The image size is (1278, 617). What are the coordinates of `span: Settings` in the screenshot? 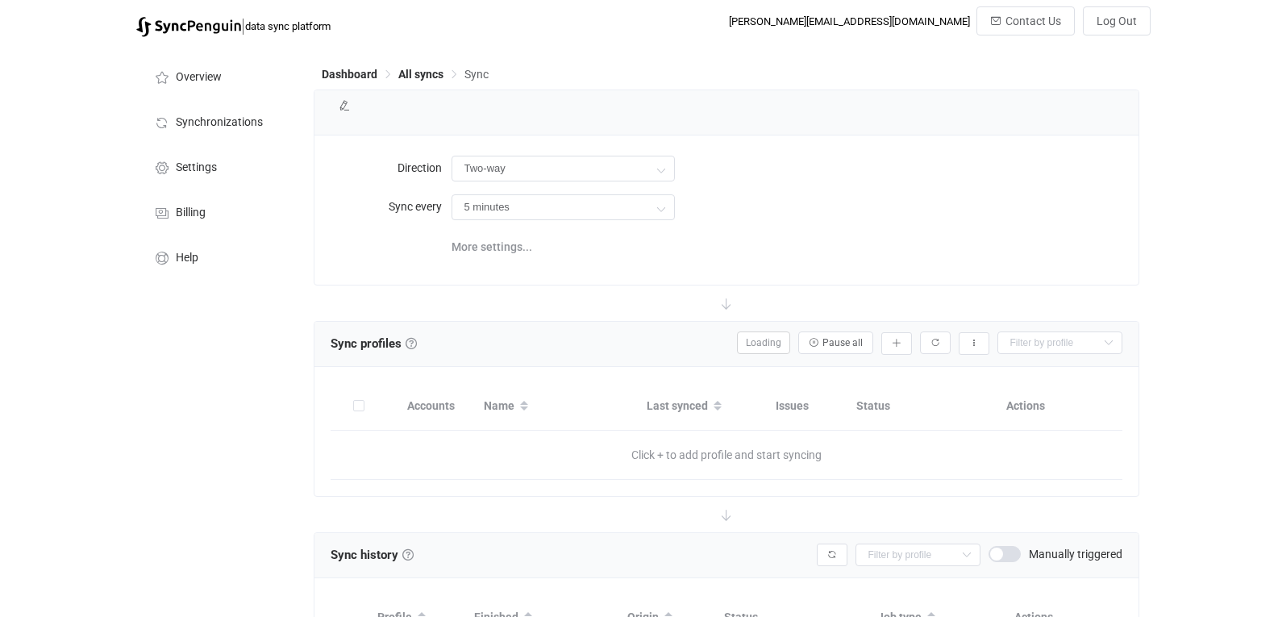 It's located at (196, 168).